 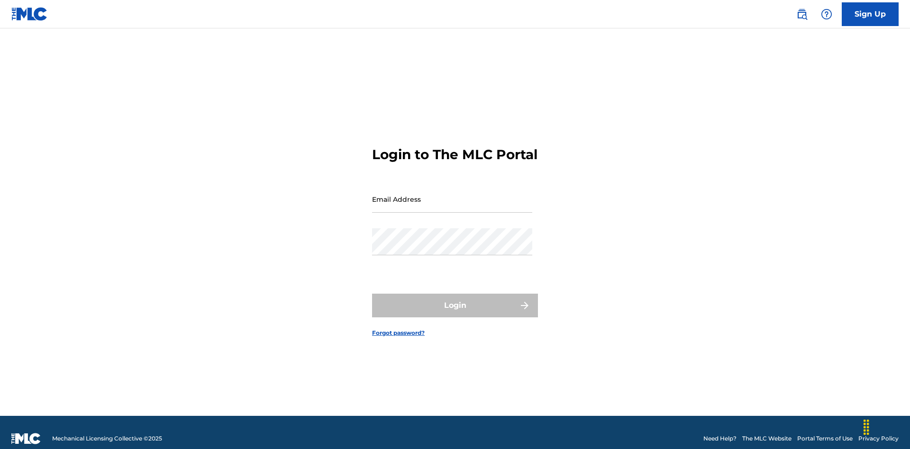 I want to click on span: Mechanical Licensing Collective © 2025, so click(x=107, y=439).